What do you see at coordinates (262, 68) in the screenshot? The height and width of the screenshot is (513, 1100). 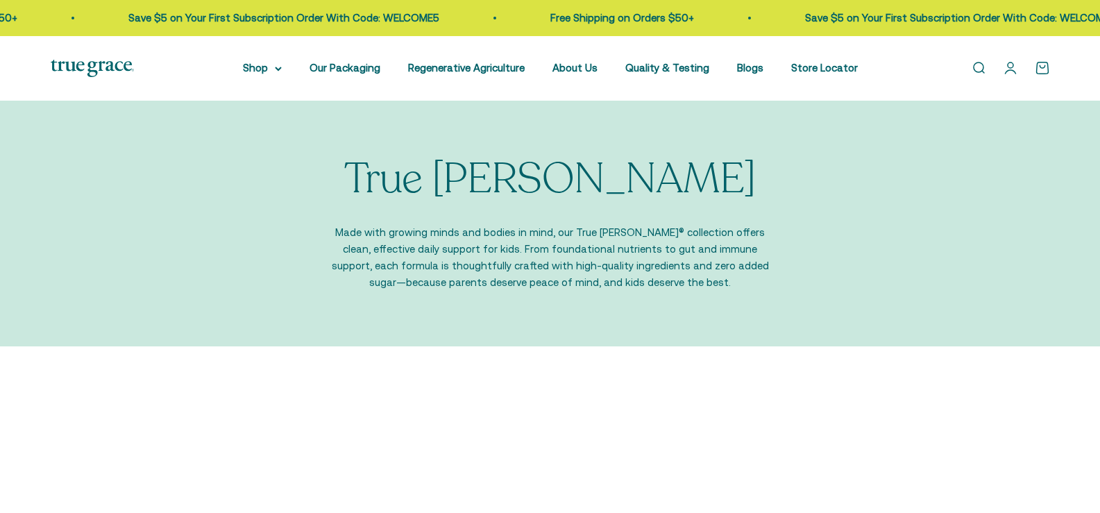 I see `summary: Shop` at bounding box center [262, 68].